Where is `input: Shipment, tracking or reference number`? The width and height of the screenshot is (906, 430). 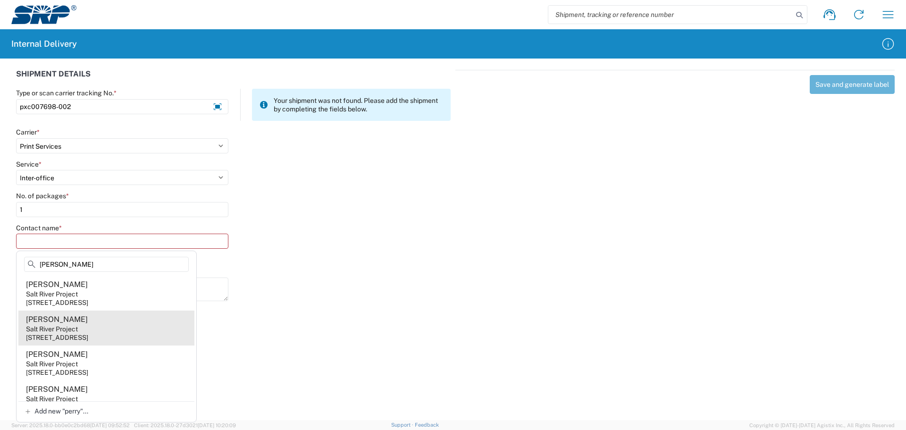
input: Shipment, tracking or reference number is located at coordinates (670, 15).